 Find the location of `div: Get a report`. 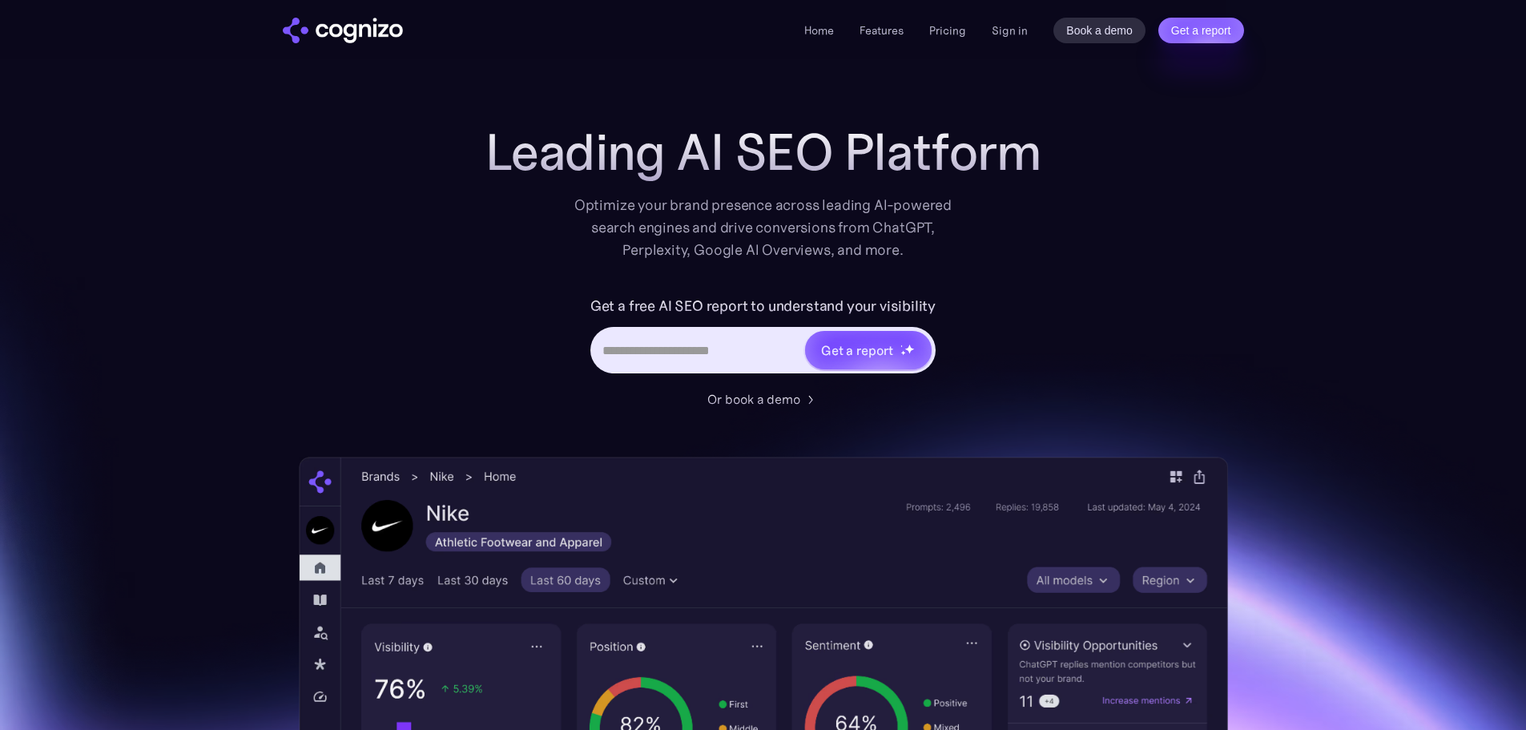

div: Get a report is located at coordinates (857, 350).